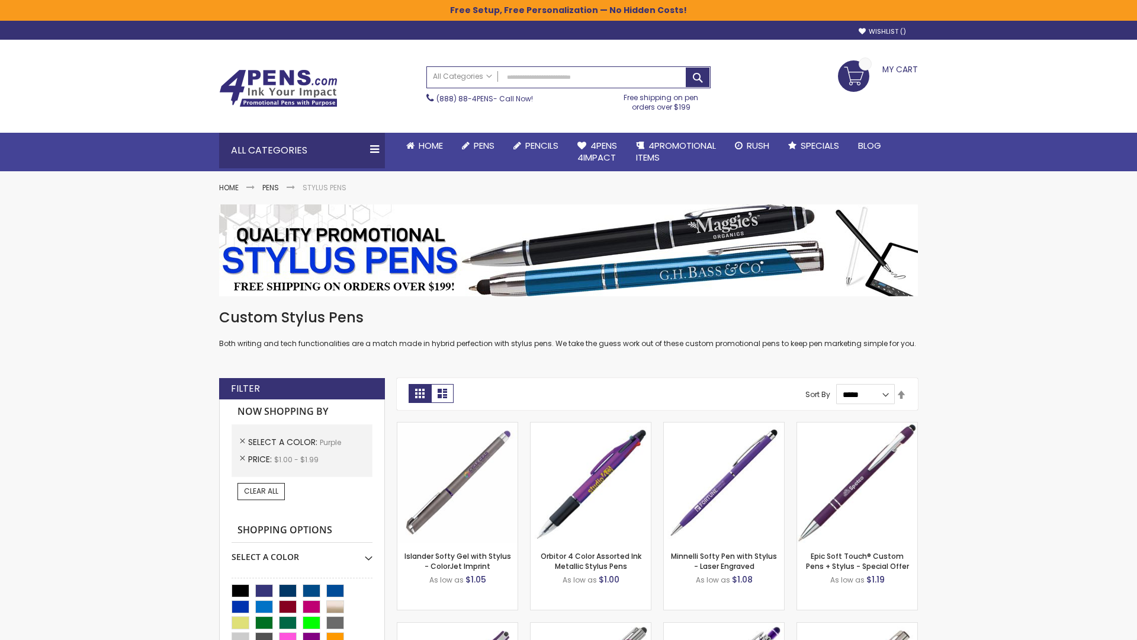 The width and height of the screenshot is (1137, 640). What do you see at coordinates (591, 426) in the screenshot?
I see `a: Orbitor 4 Color Assorted Ink Metallic Stylus Pens-Purple` at bounding box center [591, 426].